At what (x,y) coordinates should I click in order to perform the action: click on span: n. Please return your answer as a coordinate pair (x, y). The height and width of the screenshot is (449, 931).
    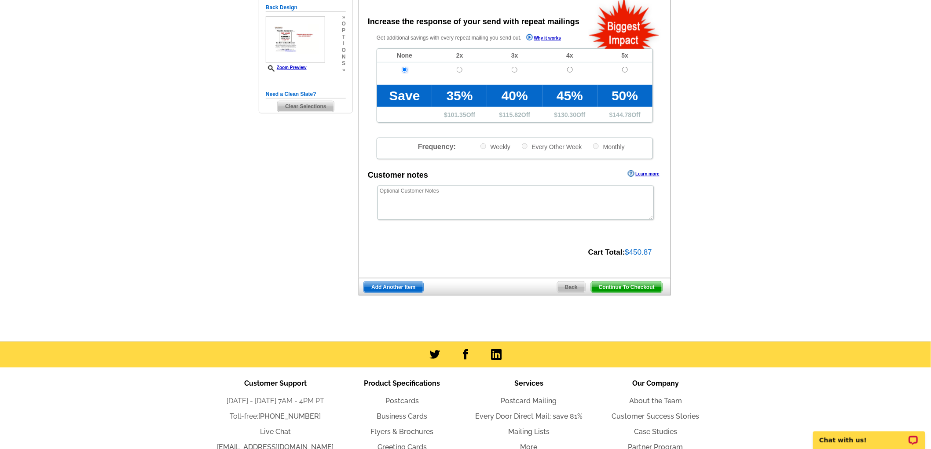
    Looking at the image, I should click on (344, 57).